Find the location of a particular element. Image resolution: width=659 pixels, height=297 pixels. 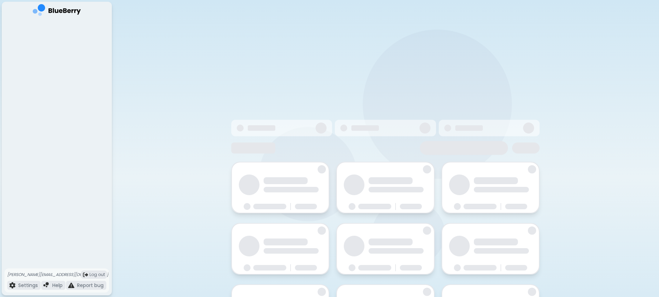

img: logout is located at coordinates (85, 275).